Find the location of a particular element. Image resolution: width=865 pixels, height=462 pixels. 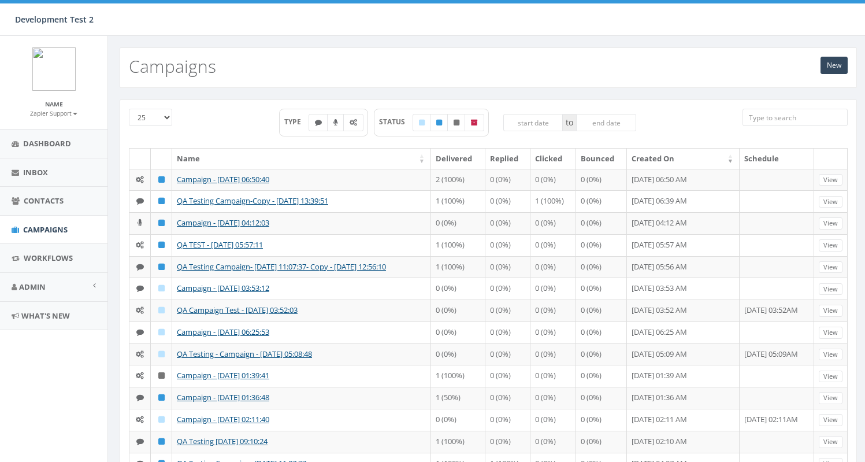

a: New is located at coordinates (834, 65).